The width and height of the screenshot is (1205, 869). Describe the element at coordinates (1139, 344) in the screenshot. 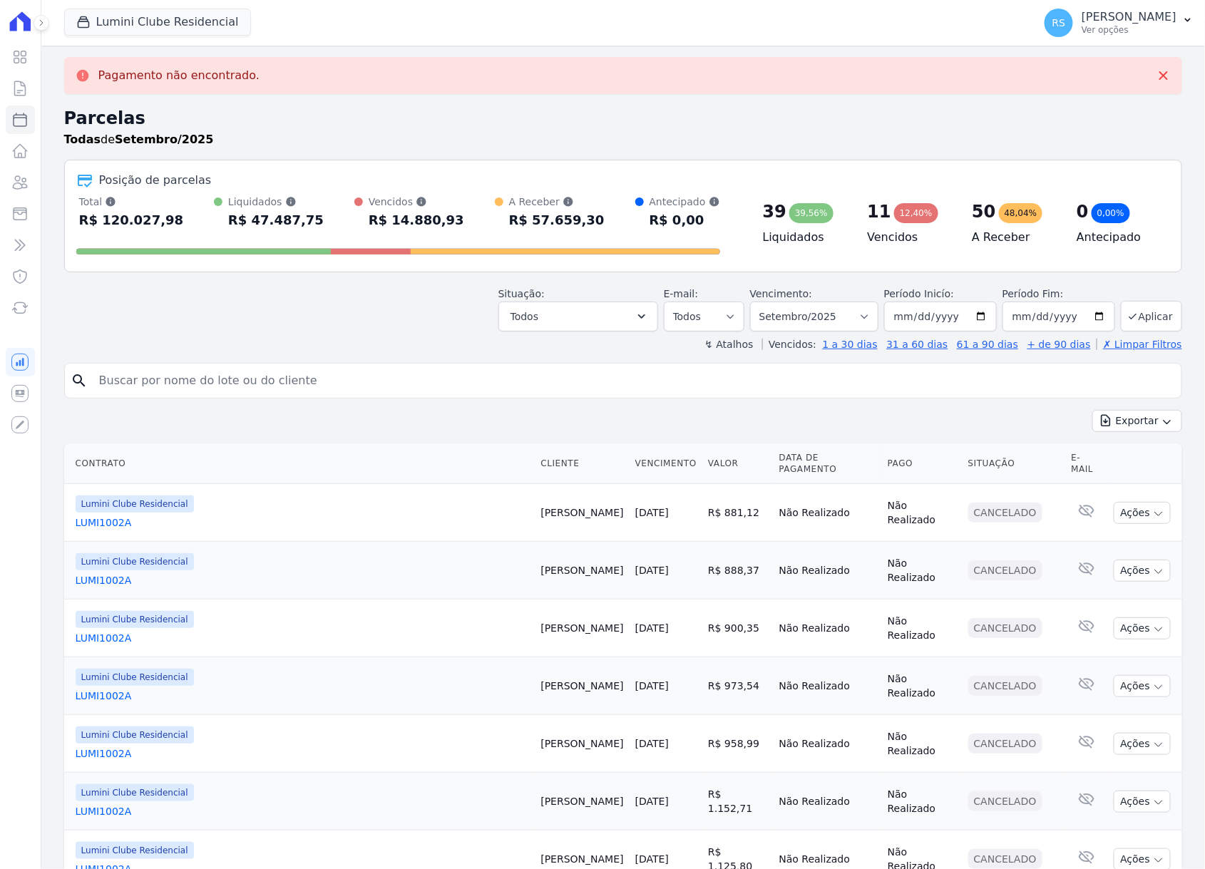

I see `a: ✗ Limpar Filtros` at that location.